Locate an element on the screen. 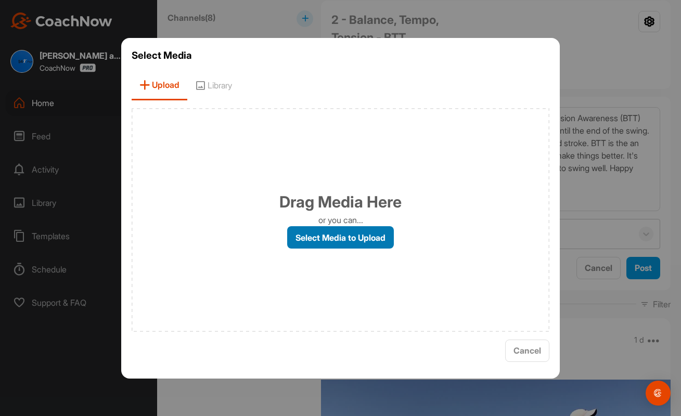 The height and width of the screenshot is (416, 681). label: Select Media to Upload is located at coordinates (340, 237).